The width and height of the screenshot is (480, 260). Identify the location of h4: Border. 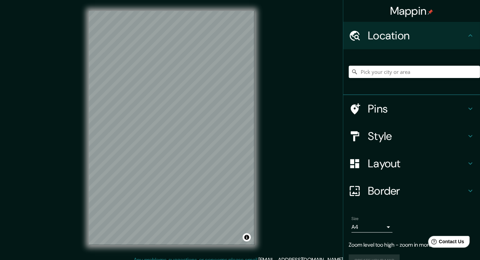
(417, 191).